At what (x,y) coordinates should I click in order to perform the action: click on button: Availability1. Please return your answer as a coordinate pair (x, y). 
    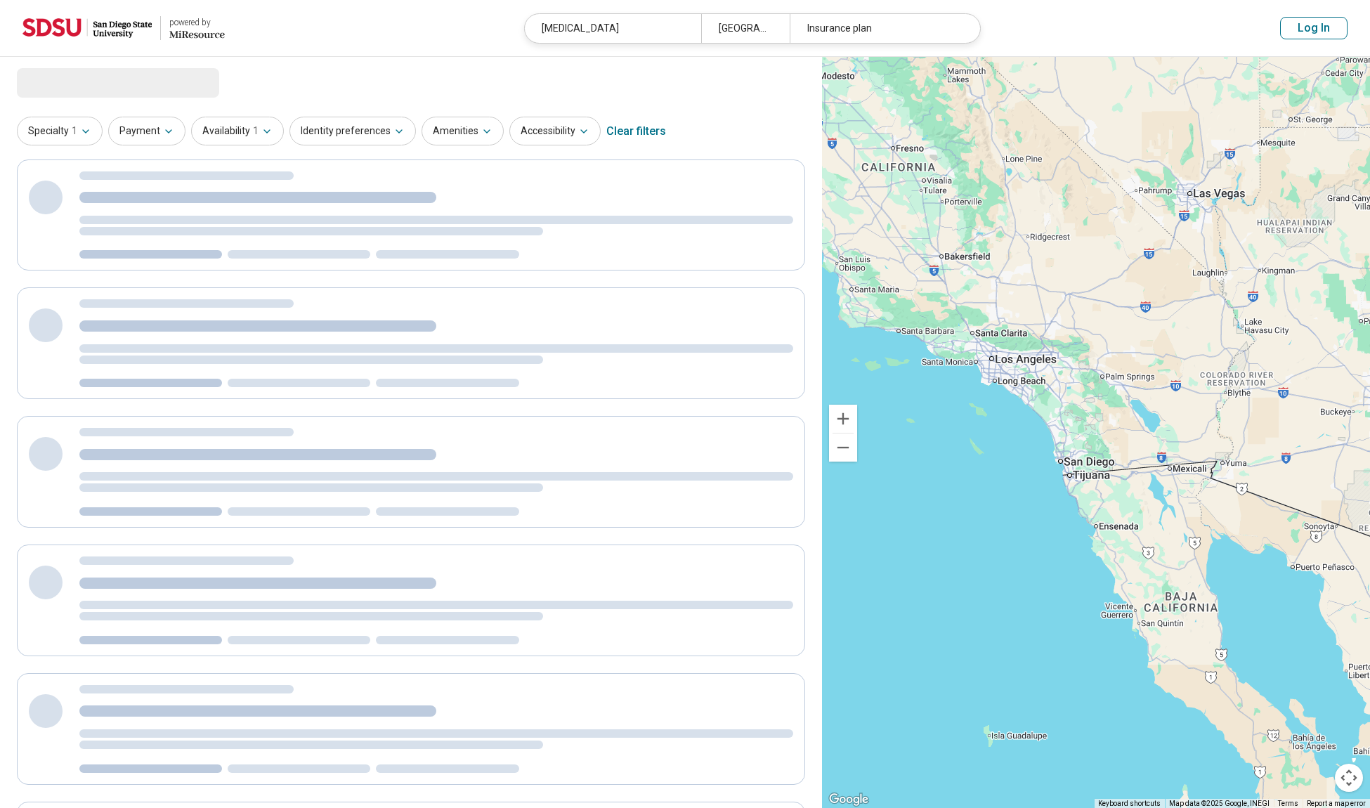
    Looking at the image, I should click on (237, 131).